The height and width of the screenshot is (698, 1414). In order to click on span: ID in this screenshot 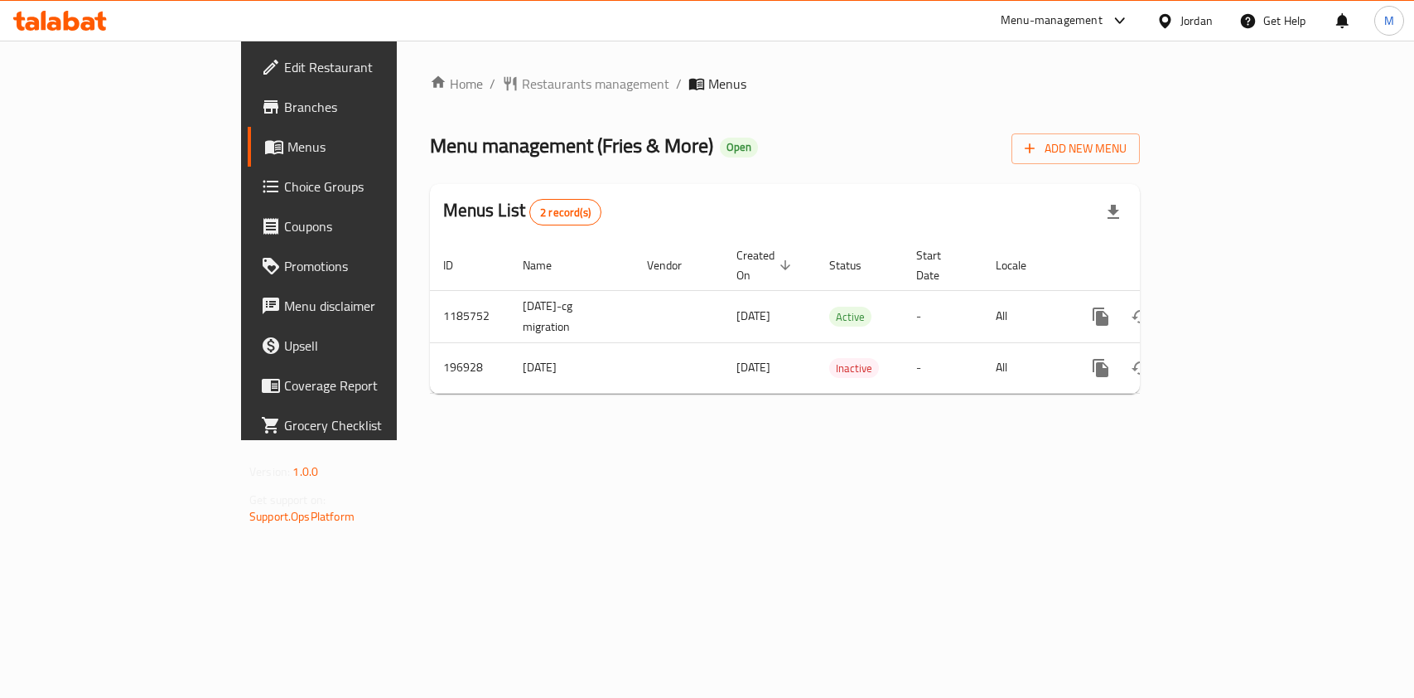, I will do `click(459, 265)`.